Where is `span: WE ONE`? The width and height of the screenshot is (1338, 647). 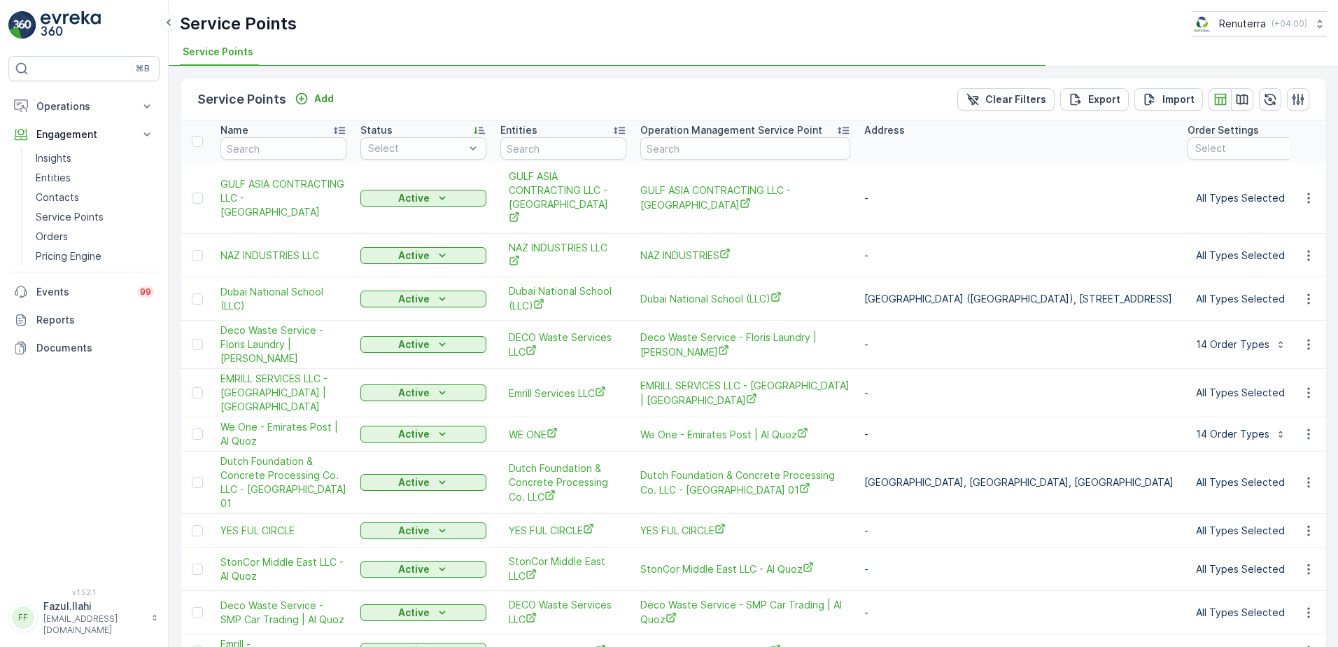
span: WE ONE is located at coordinates (563, 434).